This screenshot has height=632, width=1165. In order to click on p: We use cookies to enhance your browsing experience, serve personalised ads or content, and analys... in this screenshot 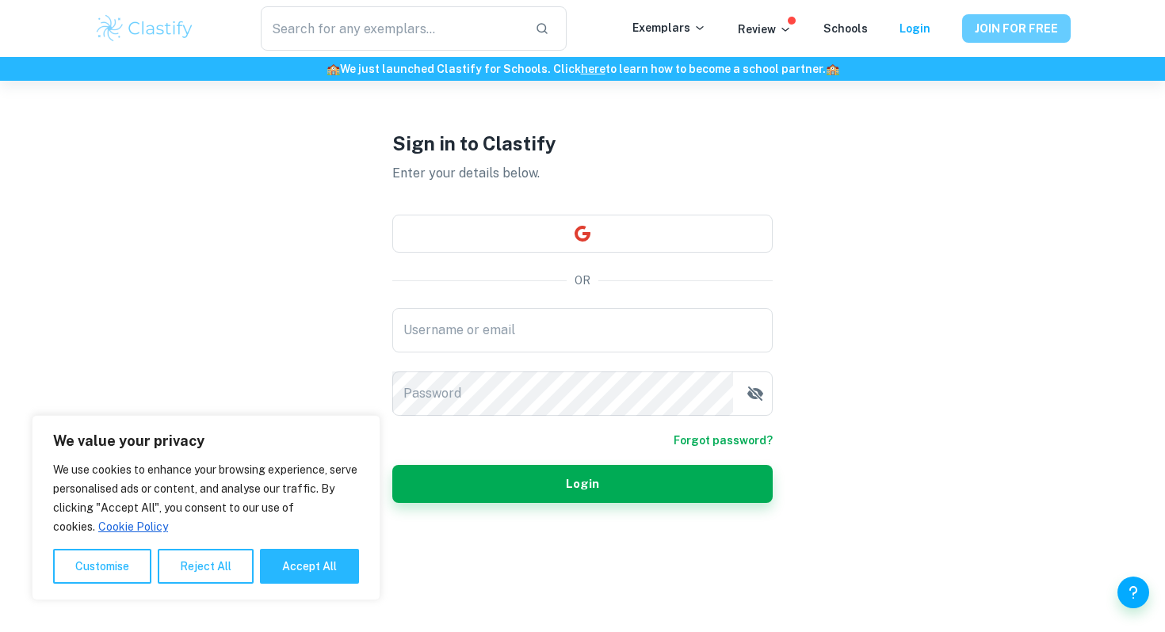, I will do `click(206, 498)`.